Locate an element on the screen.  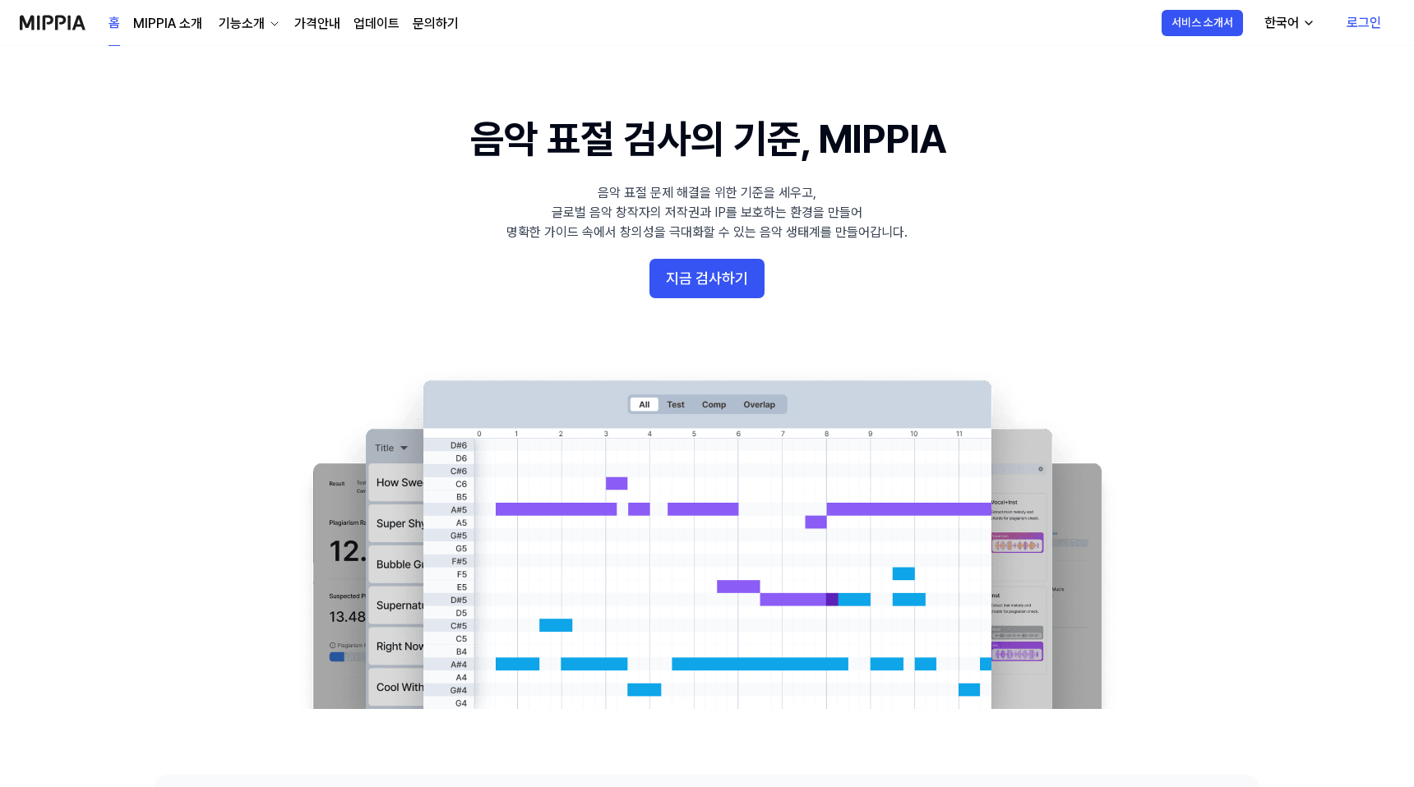
a: 홈 is located at coordinates (114, 23).